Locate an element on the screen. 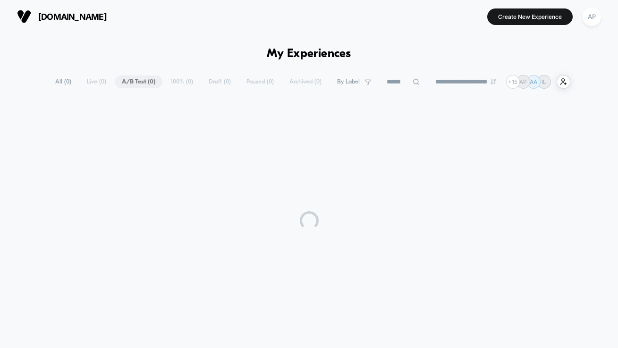  img: Visually logo is located at coordinates (24, 17).